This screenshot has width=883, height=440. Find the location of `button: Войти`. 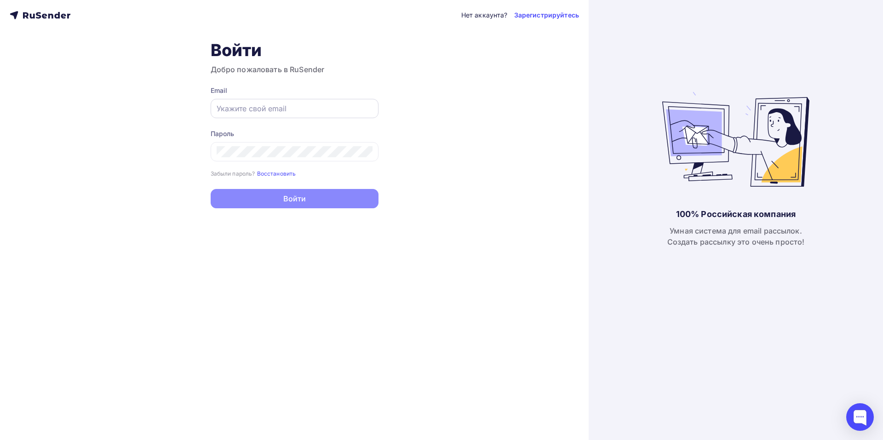

button: Войти is located at coordinates (294, 199).